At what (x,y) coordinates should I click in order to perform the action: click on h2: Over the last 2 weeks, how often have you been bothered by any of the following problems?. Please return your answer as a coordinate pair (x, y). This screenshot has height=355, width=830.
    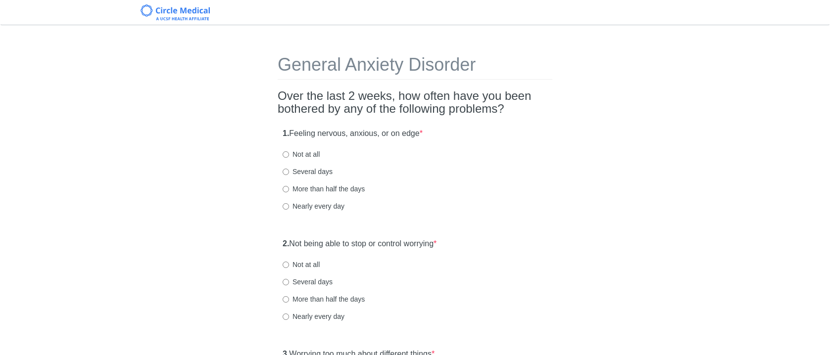
    Looking at the image, I should click on (415, 102).